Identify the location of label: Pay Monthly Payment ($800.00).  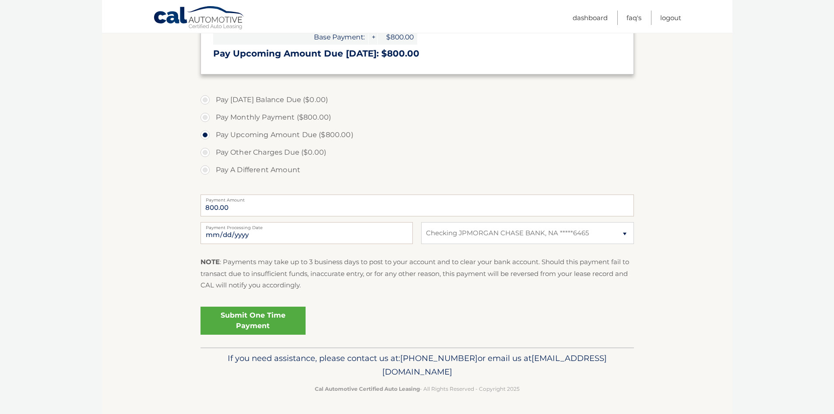
(417, 117).